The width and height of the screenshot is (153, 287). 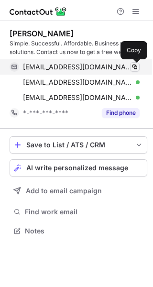 What do you see at coordinates (78, 145) in the screenshot?
I see `div: Save to List / ATS / CRM` at bounding box center [78, 145].